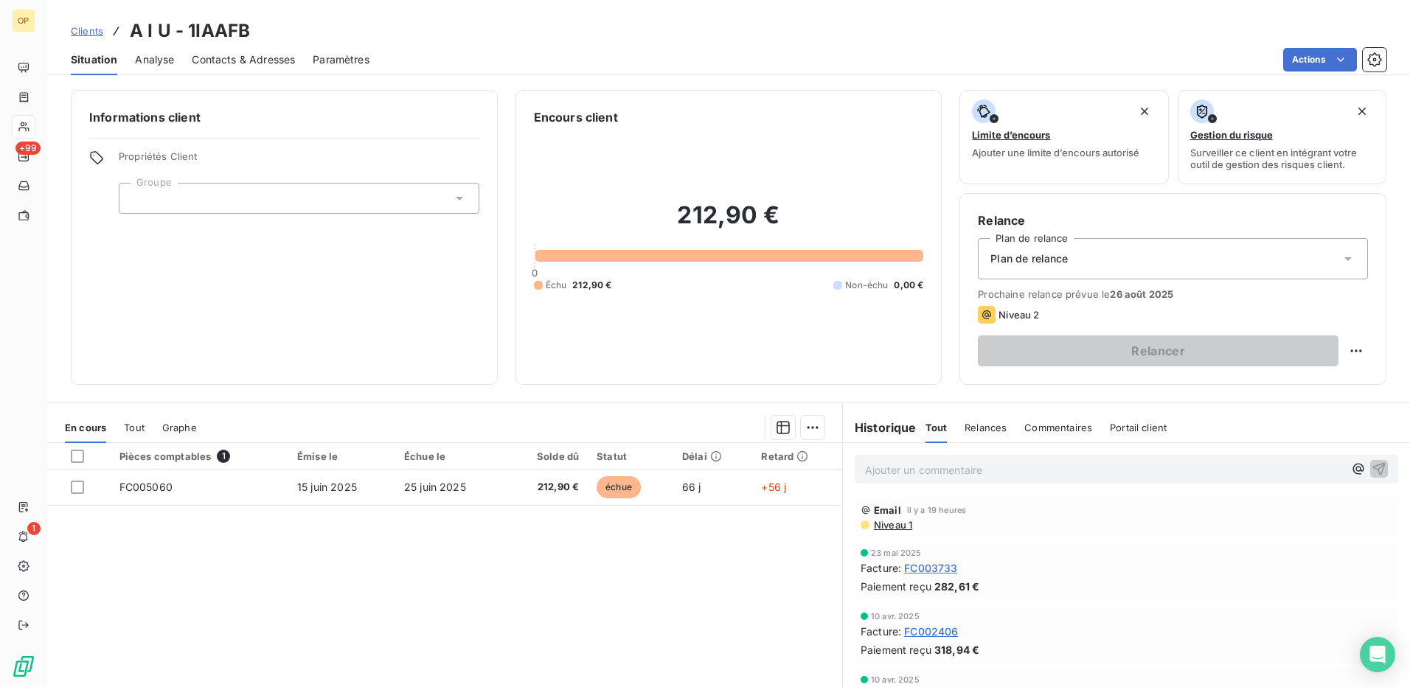 This screenshot has width=1410, height=687. What do you see at coordinates (1320, 60) in the screenshot?
I see `button: Actions` at bounding box center [1320, 60].